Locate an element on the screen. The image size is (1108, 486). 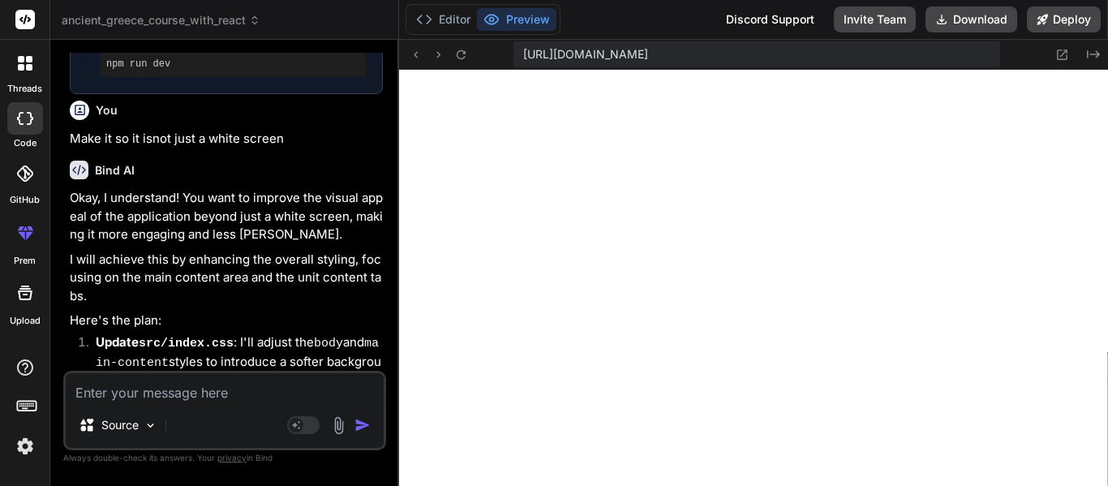
span: ancient_greece_course_with_react is located at coordinates (161, 20).